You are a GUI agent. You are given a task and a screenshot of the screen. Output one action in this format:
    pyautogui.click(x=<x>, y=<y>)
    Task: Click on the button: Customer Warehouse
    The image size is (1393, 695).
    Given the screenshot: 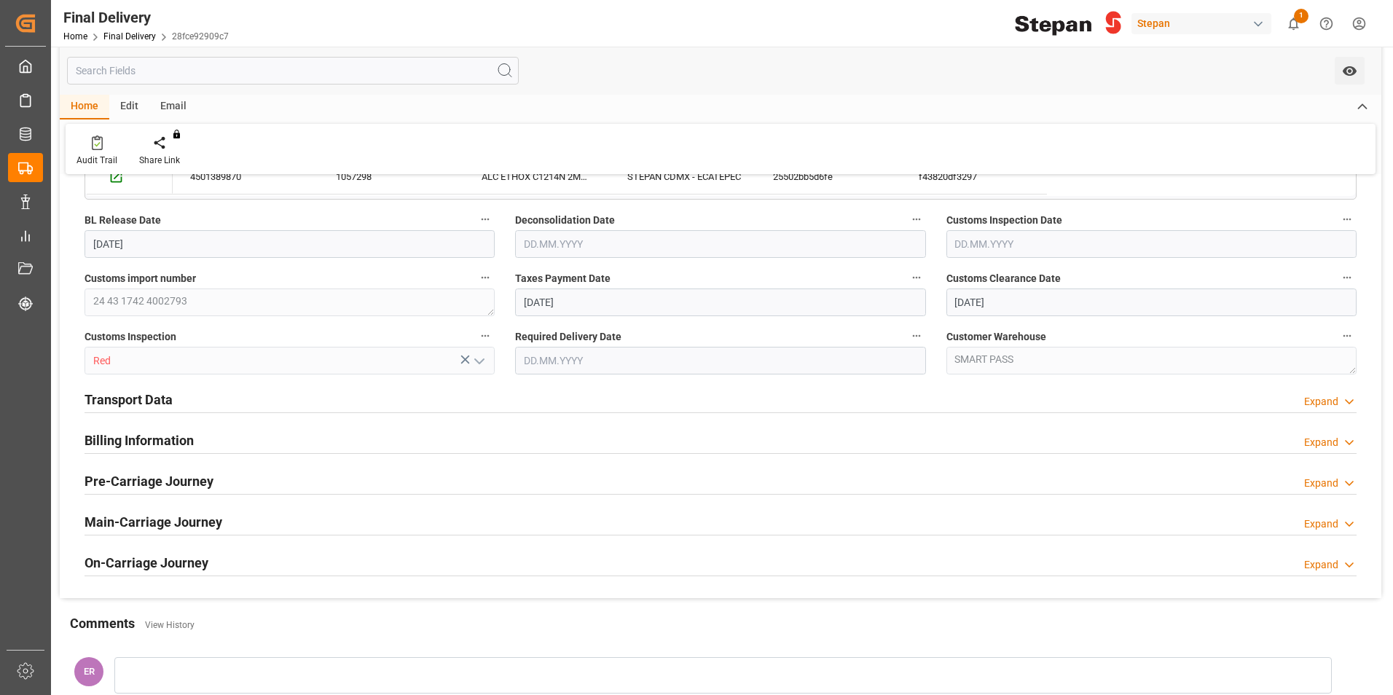 What is the action you would take?
    pyautogui.click(x=1347, y=336)
    